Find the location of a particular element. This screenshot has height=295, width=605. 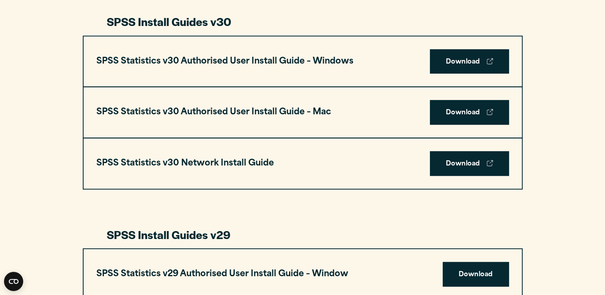

h3: SPSS Install Guides v29 is located at coordinates (302, 235).